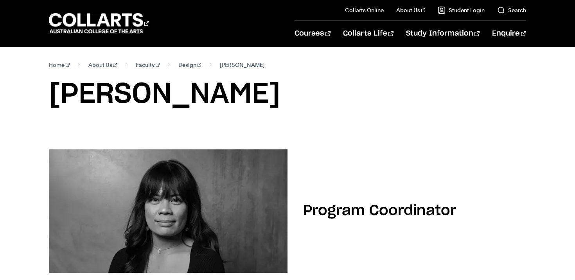 This screenshot has width=575, height=280. Describe the element at coordinates (443, 34) in the screenshot. I see `a: Study Information` at that location.